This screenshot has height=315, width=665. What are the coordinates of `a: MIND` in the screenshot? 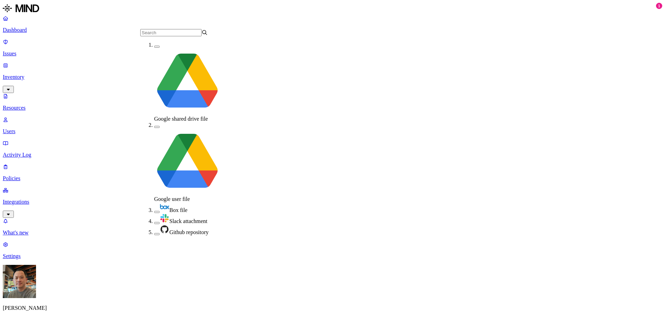 It's located at (332, 9).